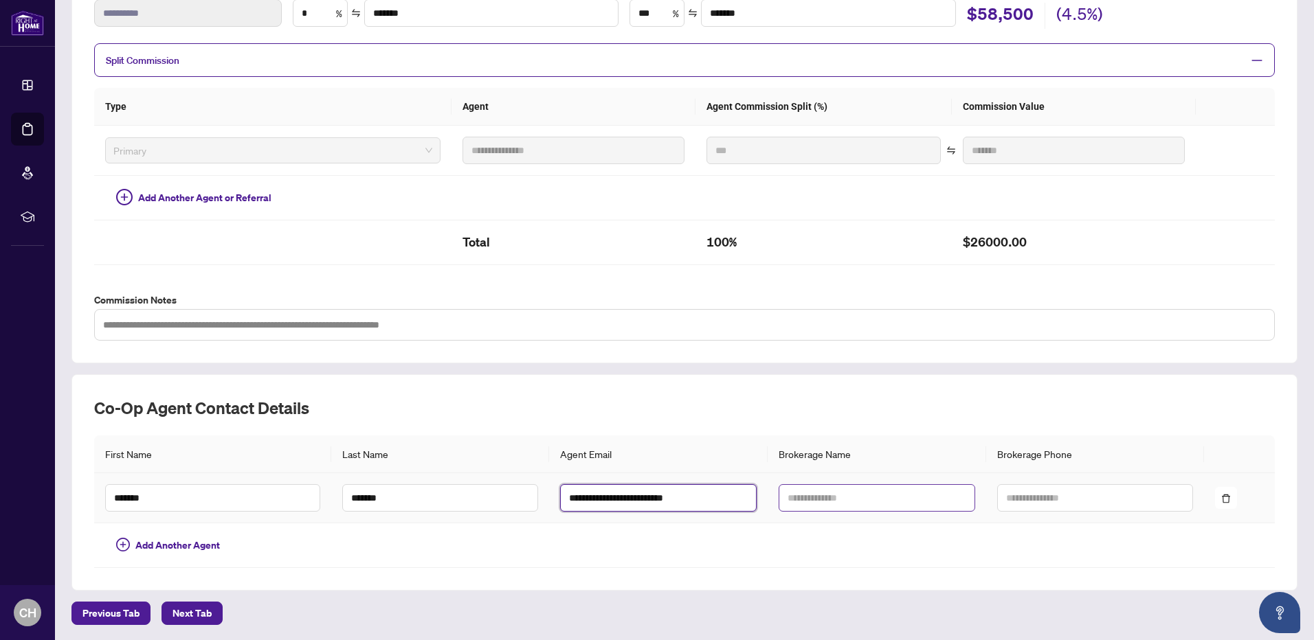 The width and height of the screenshot is (1314, 640). I want to click on label: Commission Notes, so click(684, 300).